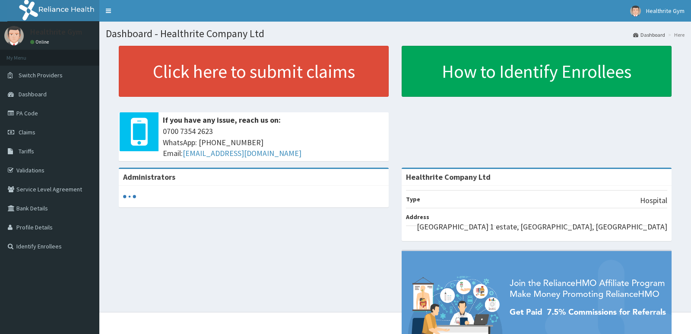 The image size is (691, 334). What do you see at coordinates (41, 42) in the screenshot?
I see `a: Online` at bounding box center [41, 42].